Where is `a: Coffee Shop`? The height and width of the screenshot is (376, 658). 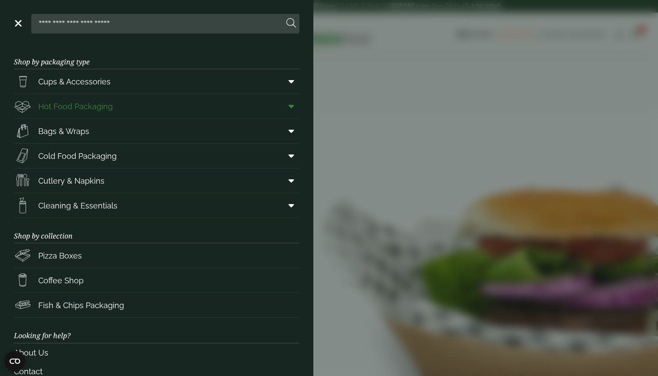
a: Coffee Shop is located at coordinates (157, 280).